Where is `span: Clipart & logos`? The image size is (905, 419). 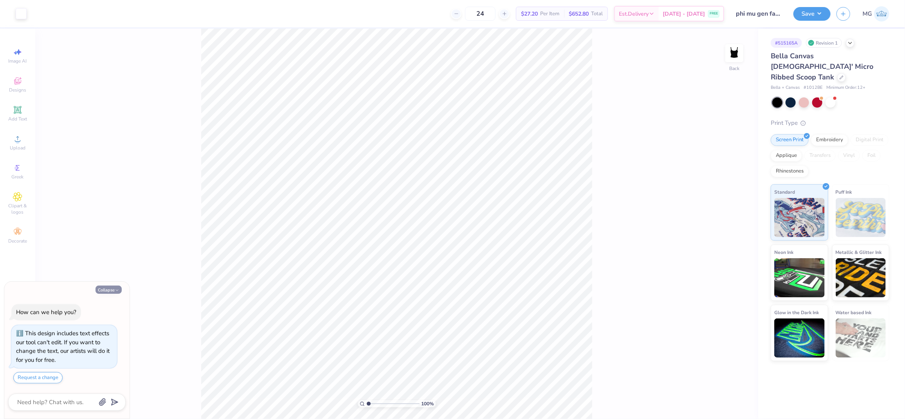
span: Clipart & logos is located at coordinates (18, 209).